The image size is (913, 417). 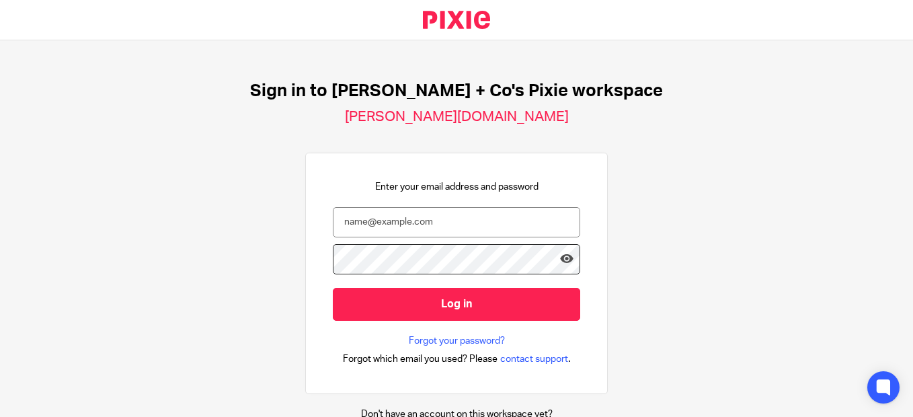 I want to click on span: Forgot which email you used? Please, so click(x=420, y=359).